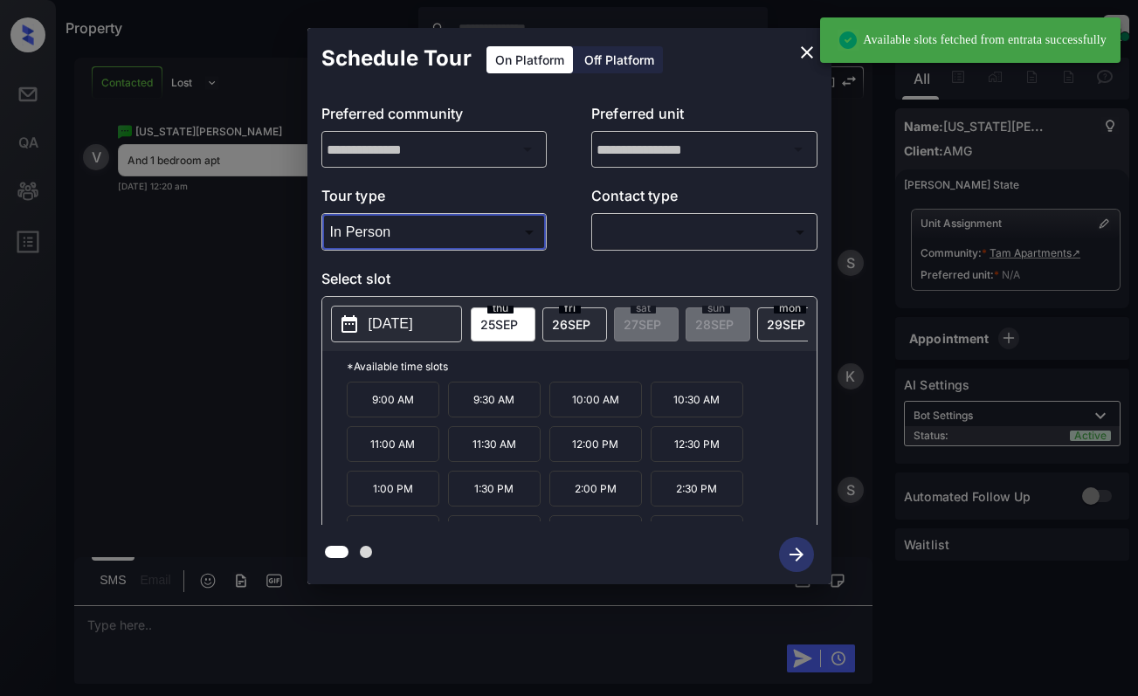  Describe the element at coordinates (595, 444) in the screenshot. I see `p: 12:00 PM` at that location.